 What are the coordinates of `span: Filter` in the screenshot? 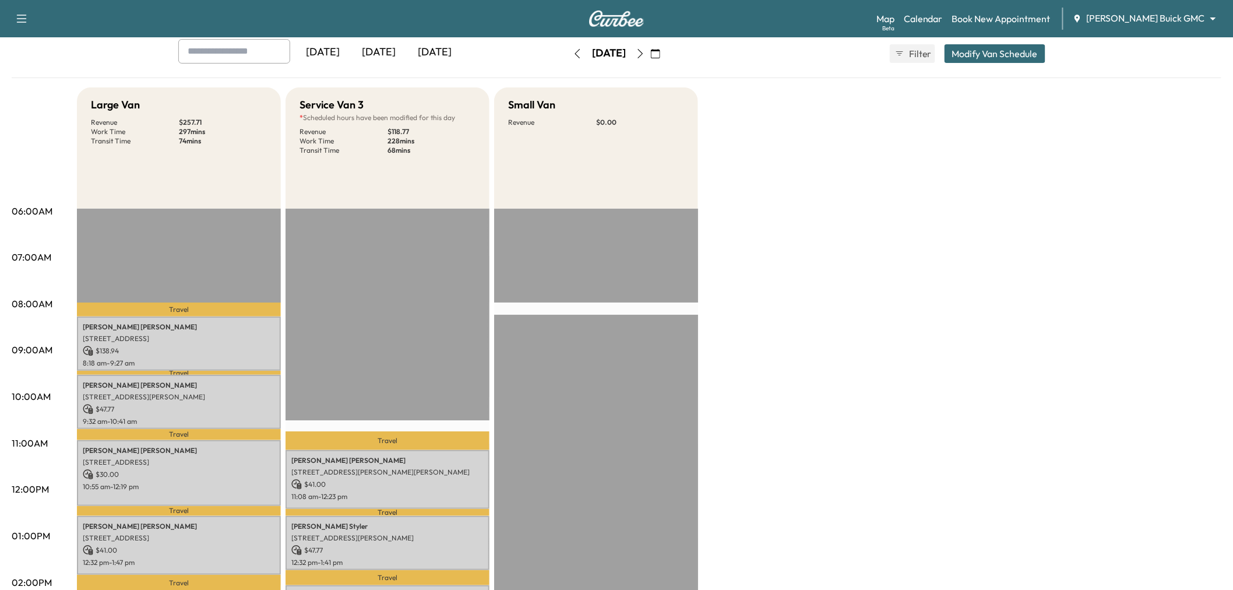 It's located at (919, 54).